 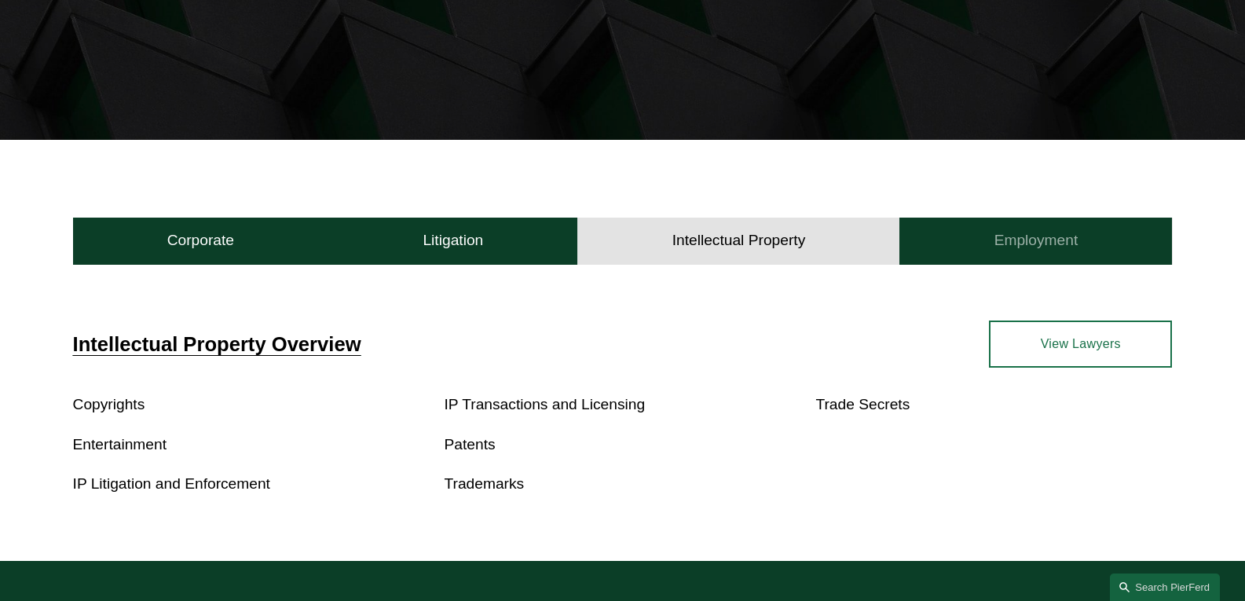 I want to click on a: Intellectual Property Overview, so click(x=217, y=344).